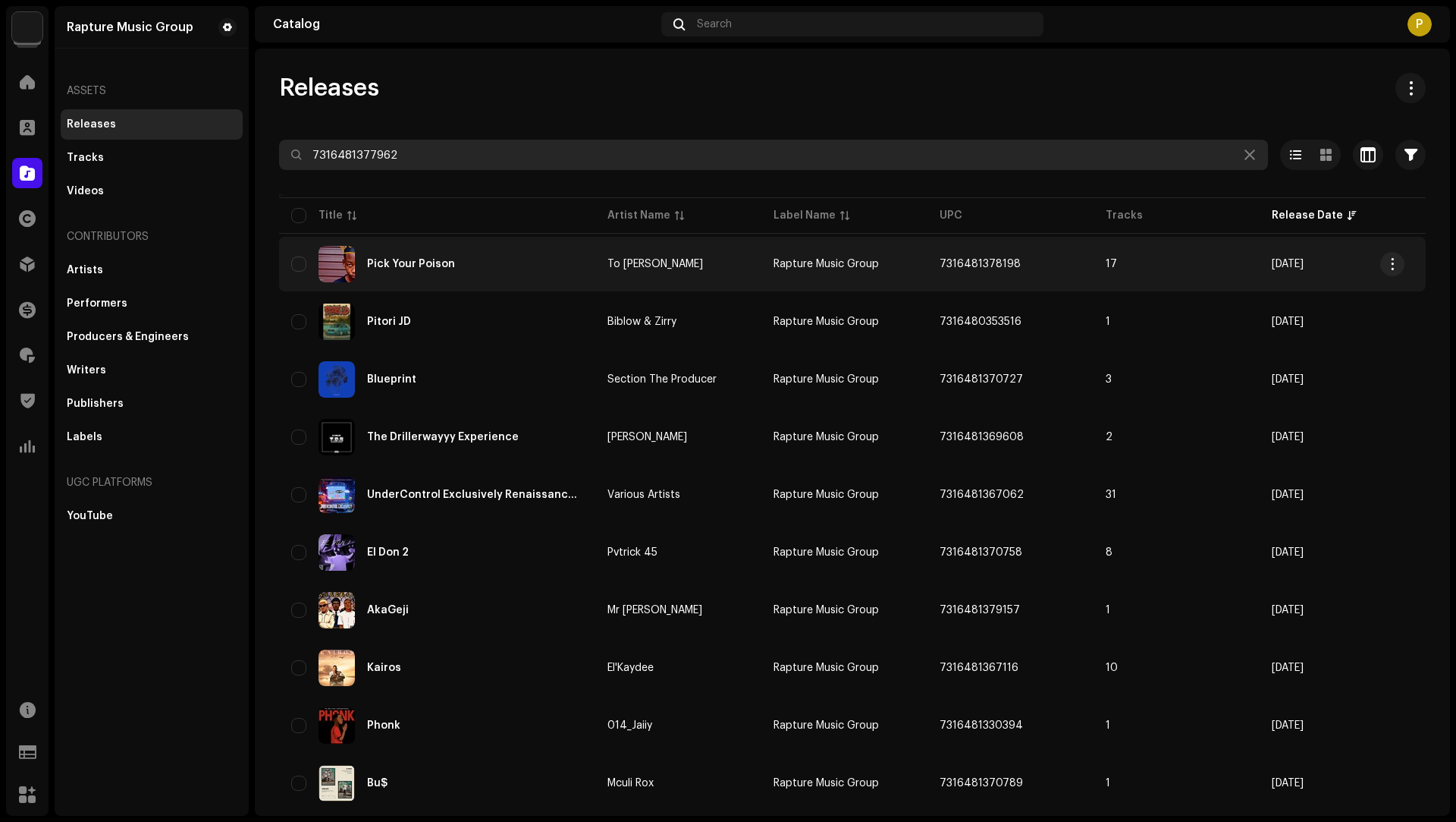 The image size is (1456, 822). I want to click on div: Performers, so click(97, 304).